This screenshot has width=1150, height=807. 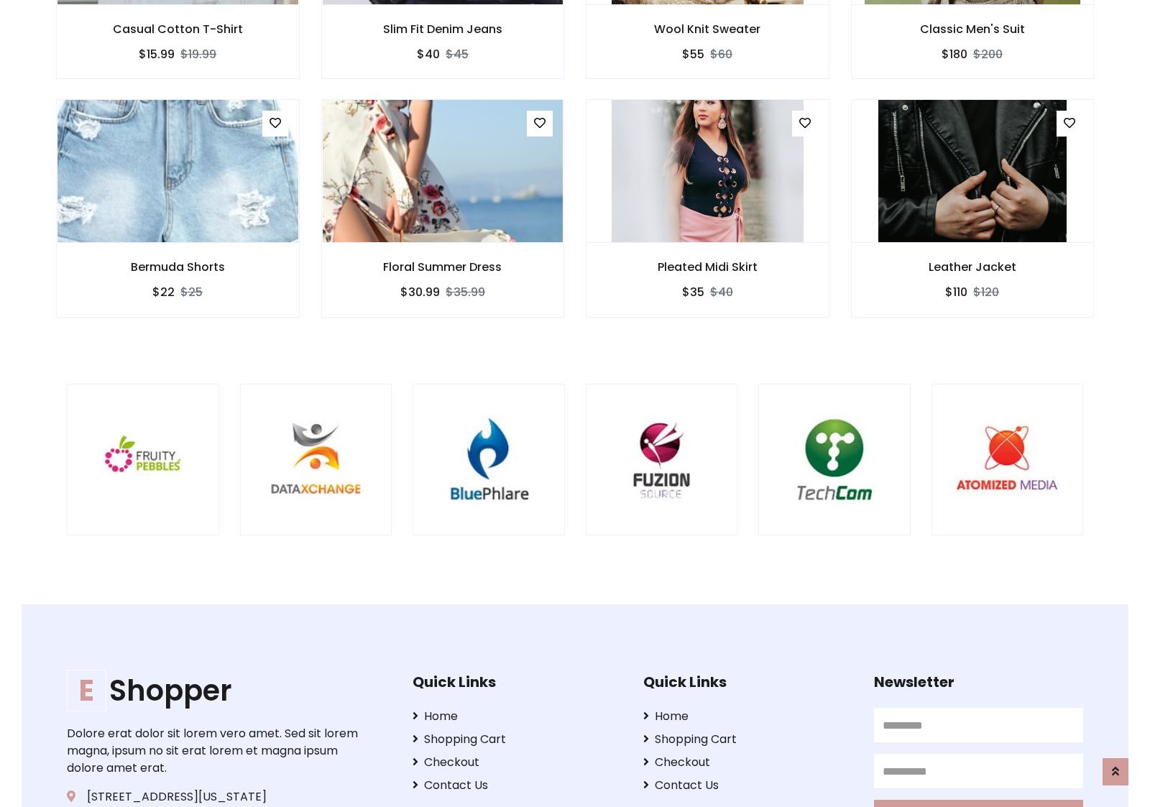 I want to click on h6: Classic Men's Suit, so click(x=972, y=29).